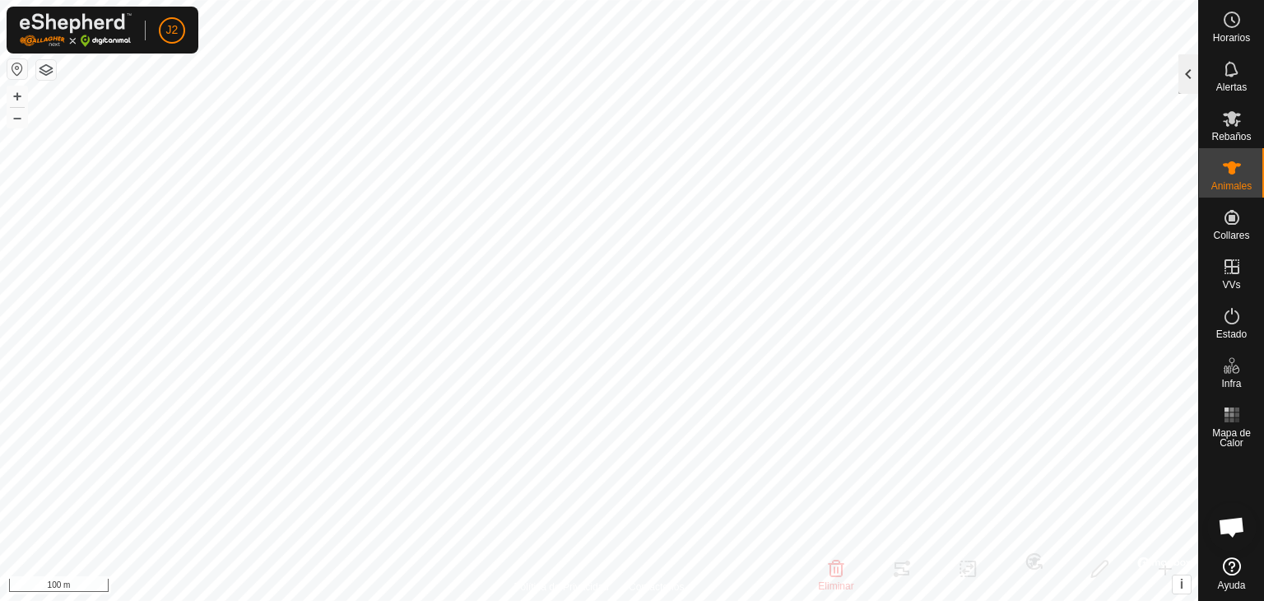 Image resolution: width=1264 pixels, height=601 pixels. Describe the element at coordinates (46, 70) in the screenshot. I see `button: Capas del Mapa` at that location.